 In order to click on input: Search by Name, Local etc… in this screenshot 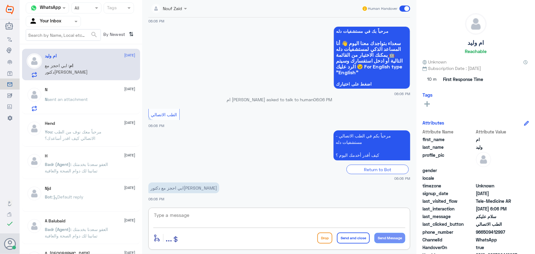, I will do `click(63, 35)`.